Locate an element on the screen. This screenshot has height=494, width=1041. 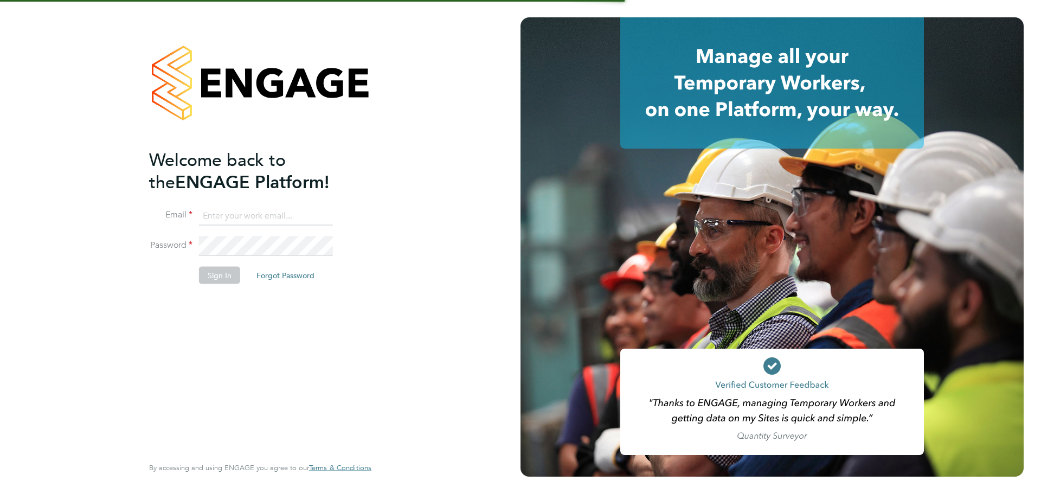
span: Welcome back to the is located at coordinates (217, 171).